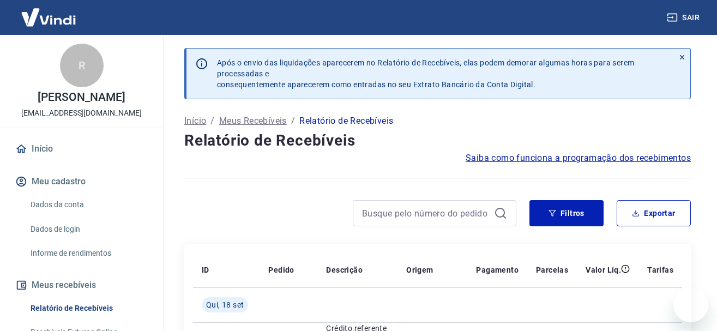 This screenshot has height=331, width=717. Describe the element at coordinates (88, 308) in the screenshot. I see `a: Relatório de Recebíveis` at that location.